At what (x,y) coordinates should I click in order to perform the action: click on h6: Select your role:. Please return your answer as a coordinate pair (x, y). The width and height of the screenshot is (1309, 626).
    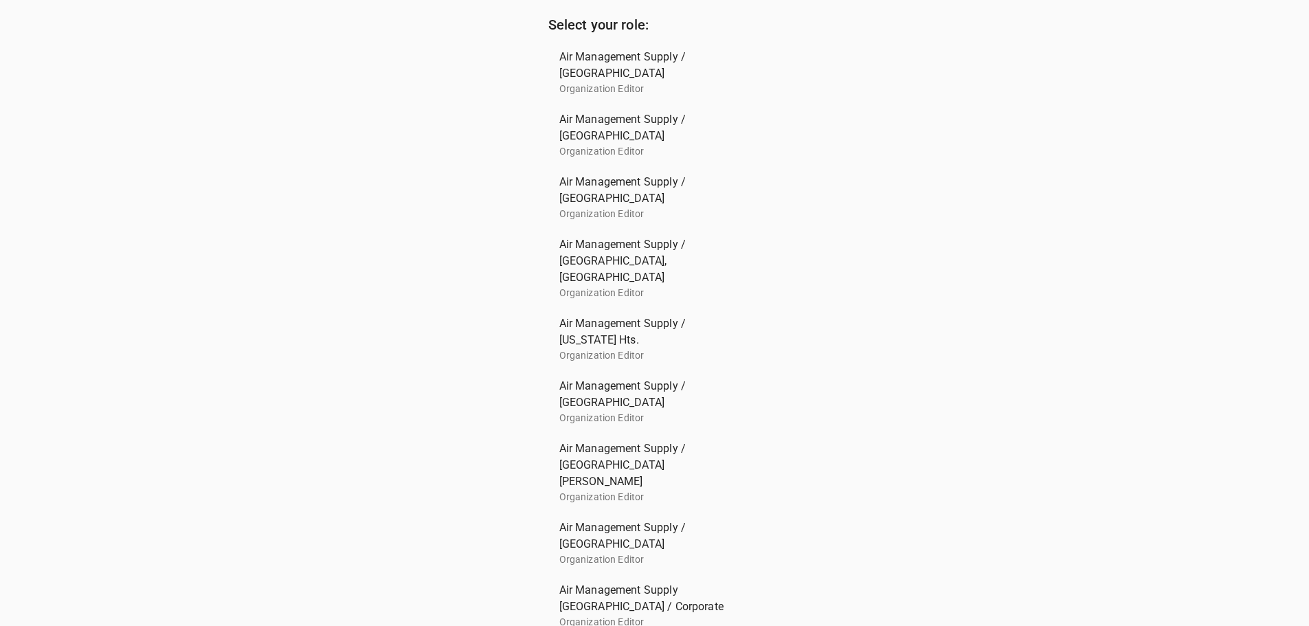
    Looking at the image, I should click on (655, 25).